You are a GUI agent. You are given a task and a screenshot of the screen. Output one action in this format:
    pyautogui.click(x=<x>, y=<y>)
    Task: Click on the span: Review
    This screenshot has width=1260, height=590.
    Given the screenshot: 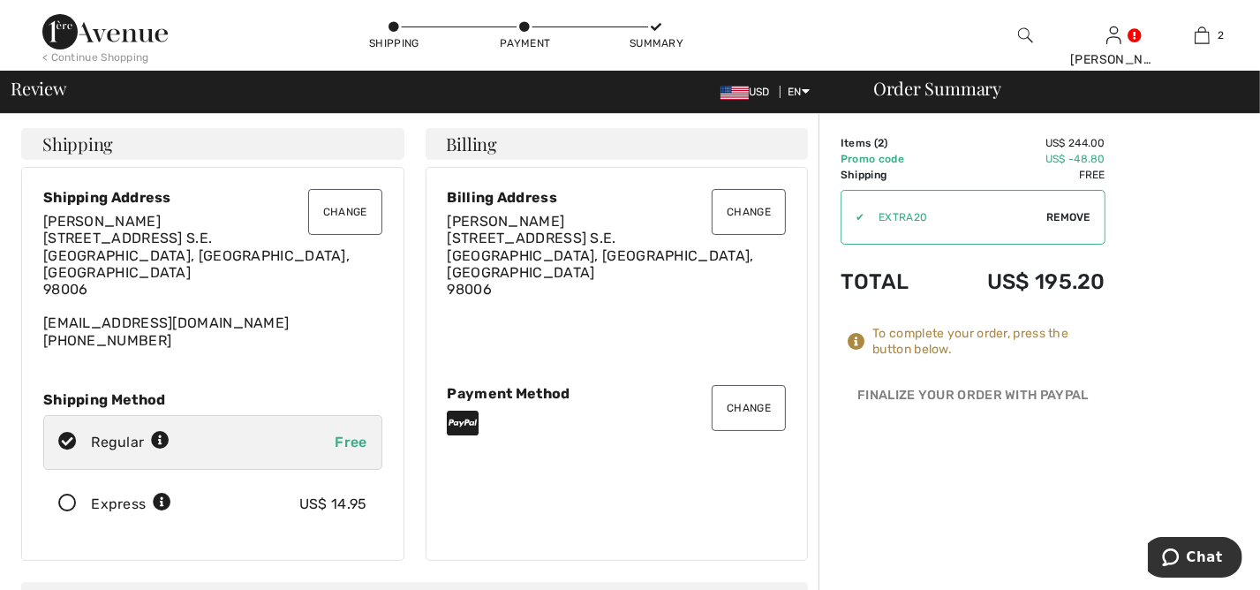 What is the action you would take?
    pyautogui.click(x=38, y=88)
    